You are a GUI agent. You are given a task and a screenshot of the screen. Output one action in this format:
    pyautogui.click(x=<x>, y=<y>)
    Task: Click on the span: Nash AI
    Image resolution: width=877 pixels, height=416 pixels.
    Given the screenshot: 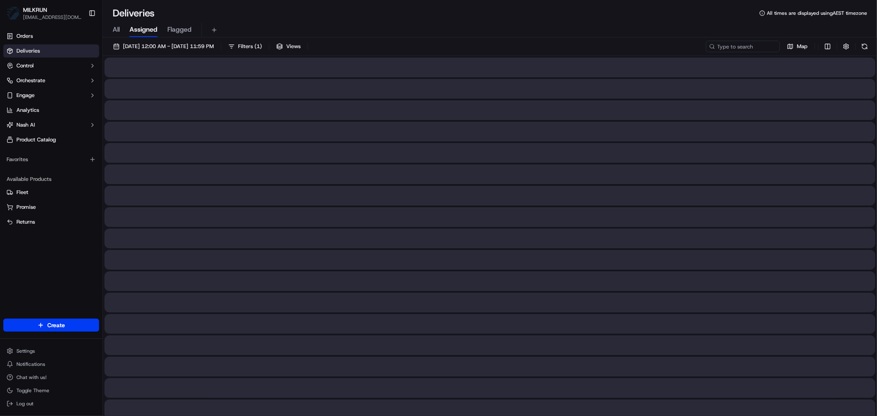 What is the action you would take?
    pyautogui.click(x=25, y=125)
    